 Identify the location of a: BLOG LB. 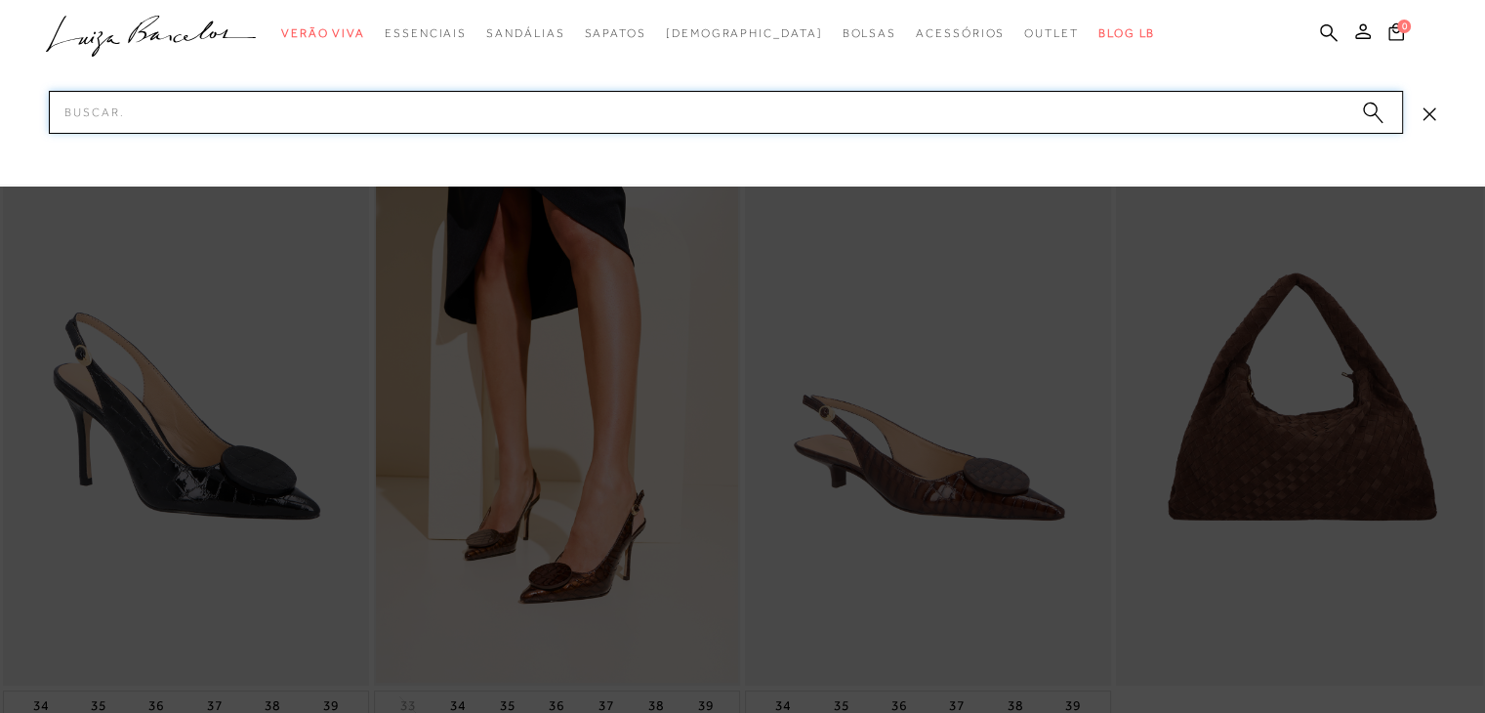
(1127, 33).